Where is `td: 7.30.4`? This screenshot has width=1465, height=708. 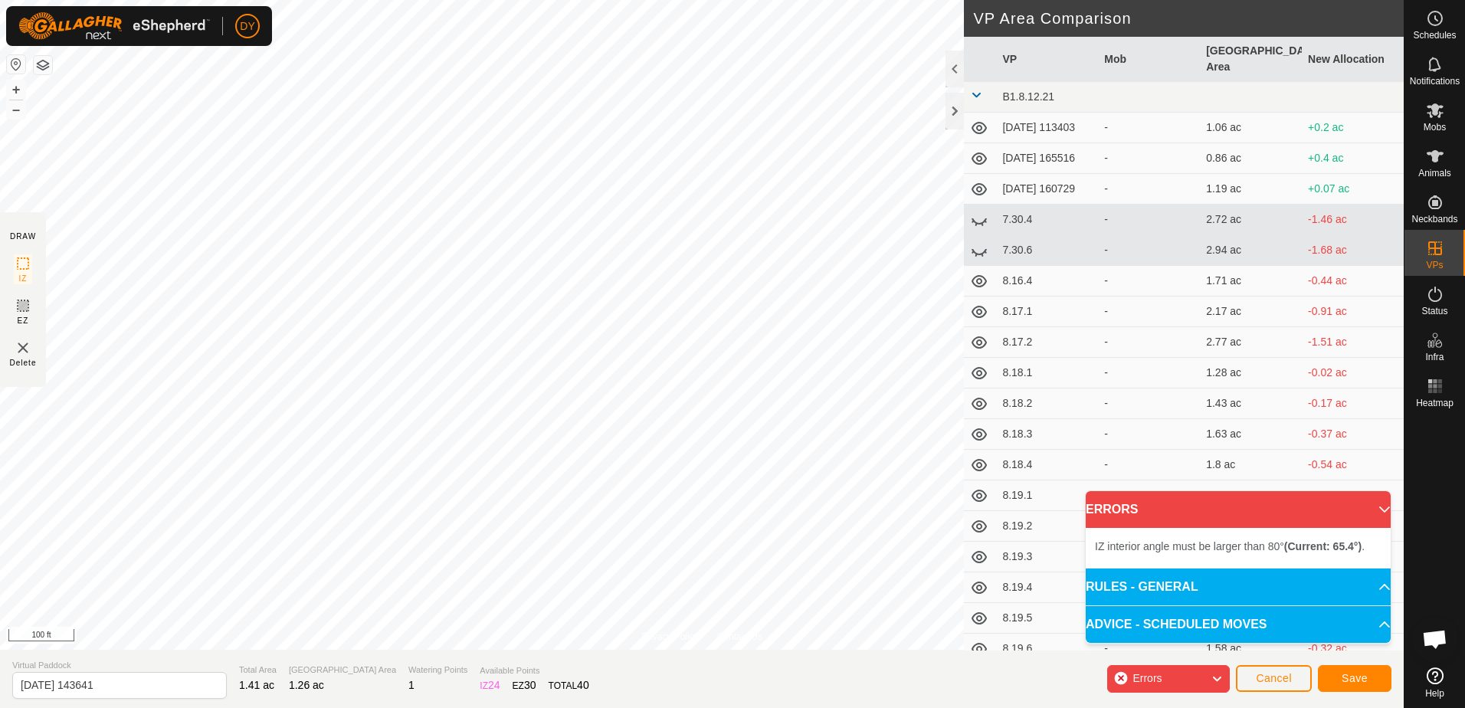 td: 7.30.4 is located at coordinates (1047, 220).